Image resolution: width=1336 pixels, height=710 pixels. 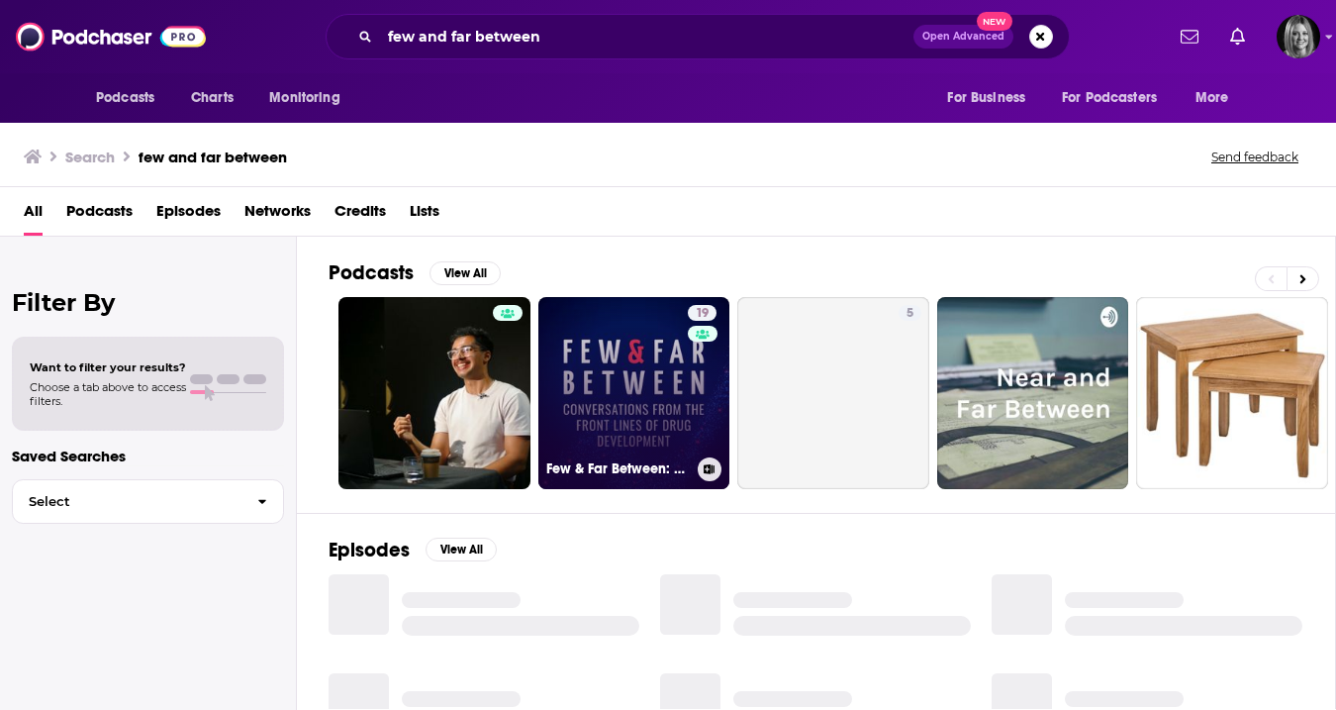 What do you see at coordinates (986, 98) in the screenshot?
I see `span: For Business` at bounding box center [986, 98].